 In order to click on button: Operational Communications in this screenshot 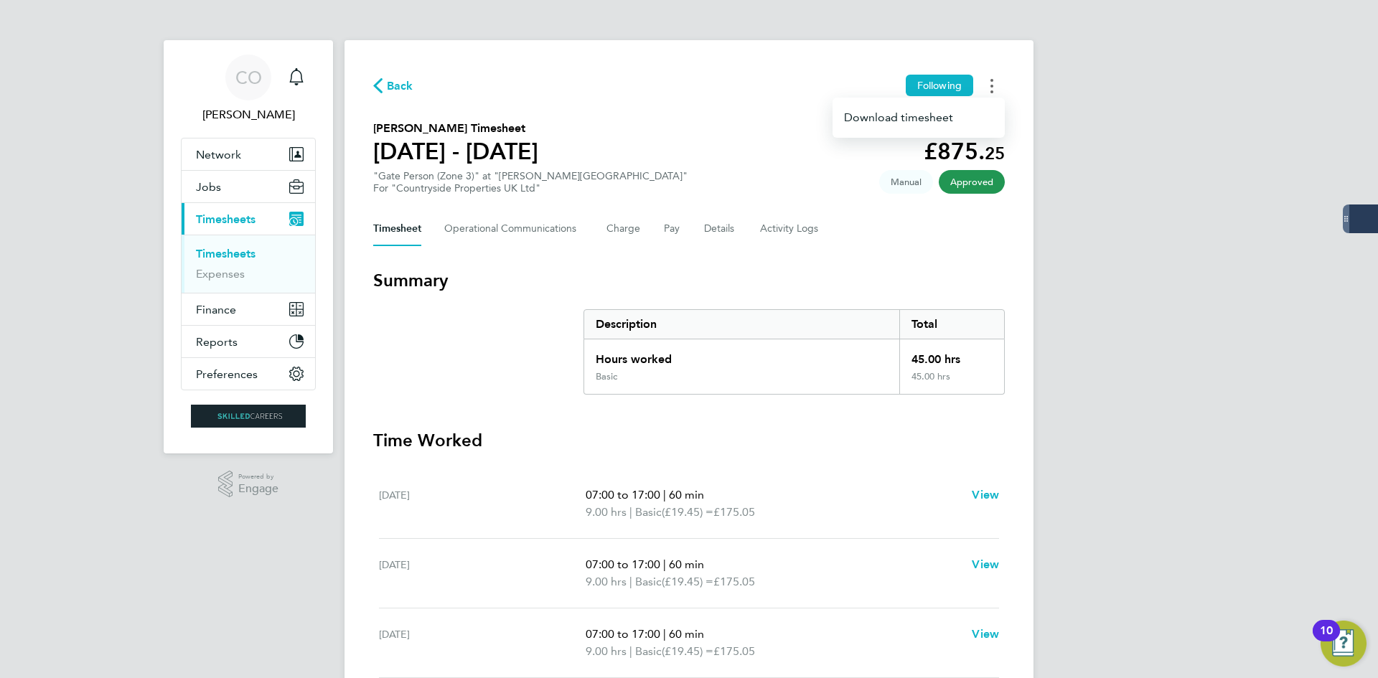, I will do `click(514, 229)`.